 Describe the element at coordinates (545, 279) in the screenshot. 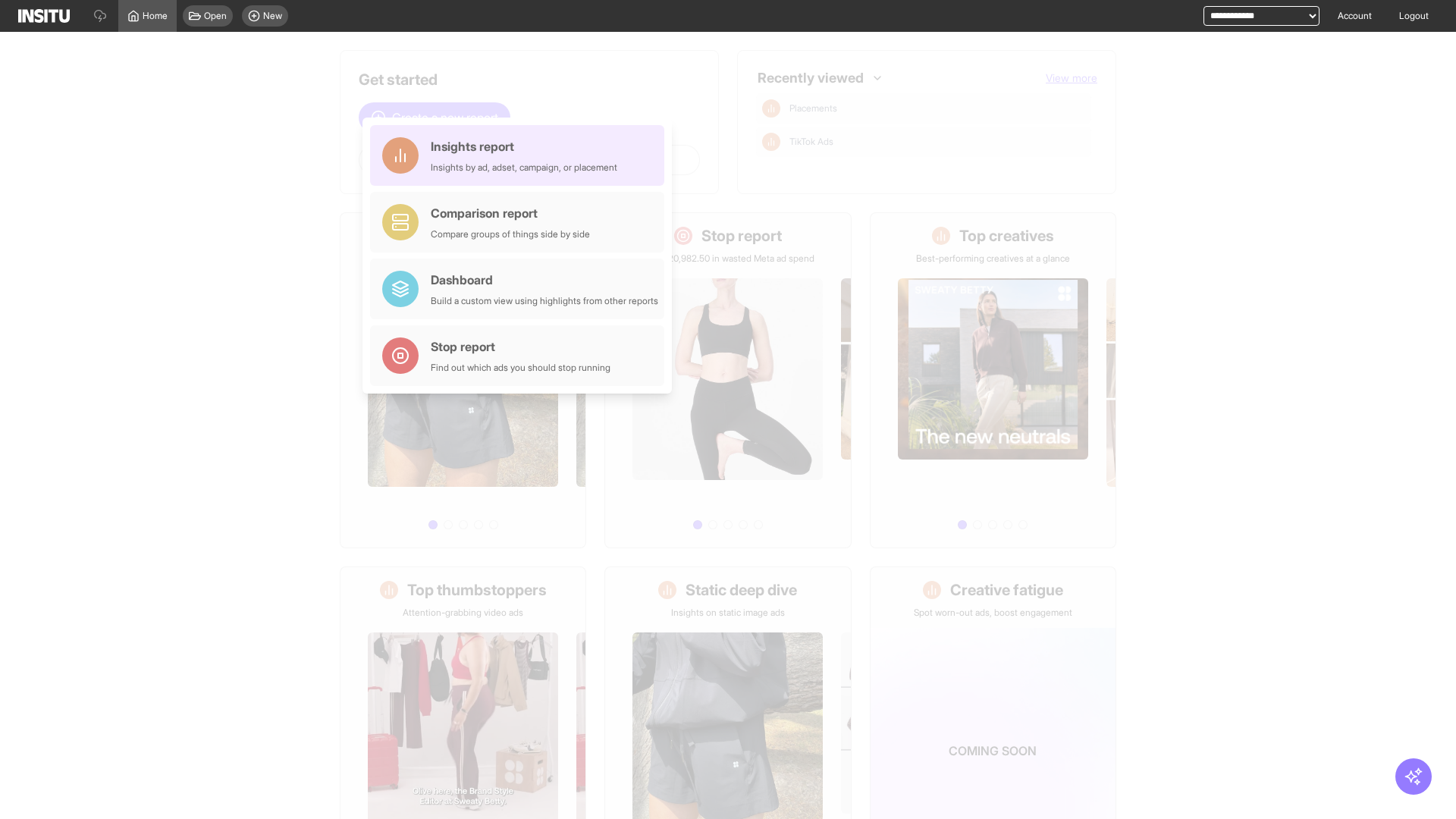

I see `div: Dashboard` at that location.